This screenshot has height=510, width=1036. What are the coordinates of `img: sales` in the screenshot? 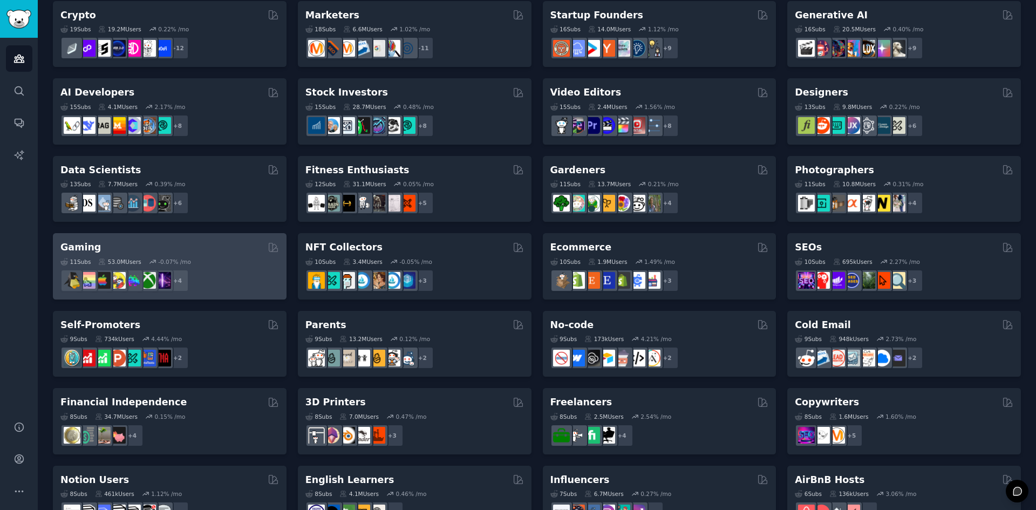 It's located at (806, 358).